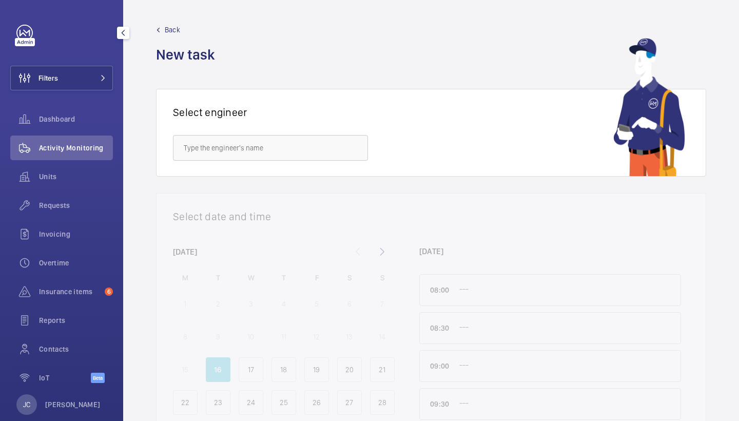 This screenshot has width=739, height=421. What do you see at coordinates (48, 78) in the screenshot?
I see `span: Filters` at bounding box center [48, 78].